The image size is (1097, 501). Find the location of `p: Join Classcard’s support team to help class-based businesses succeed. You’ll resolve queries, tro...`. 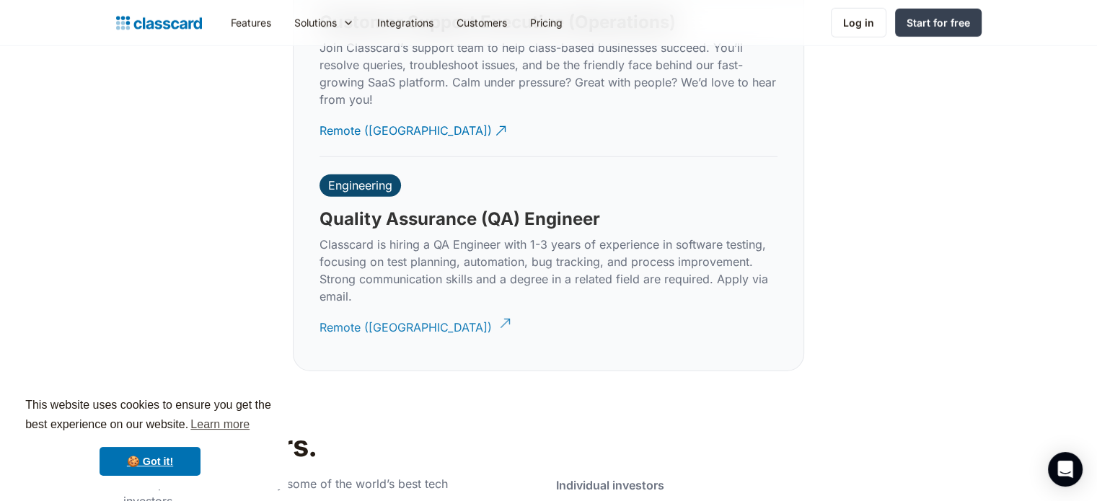

p: Join Classcard’s support team to help class-based businesses succeed. You’ll resolve queries, tro... is located at coordinates (548, 74).